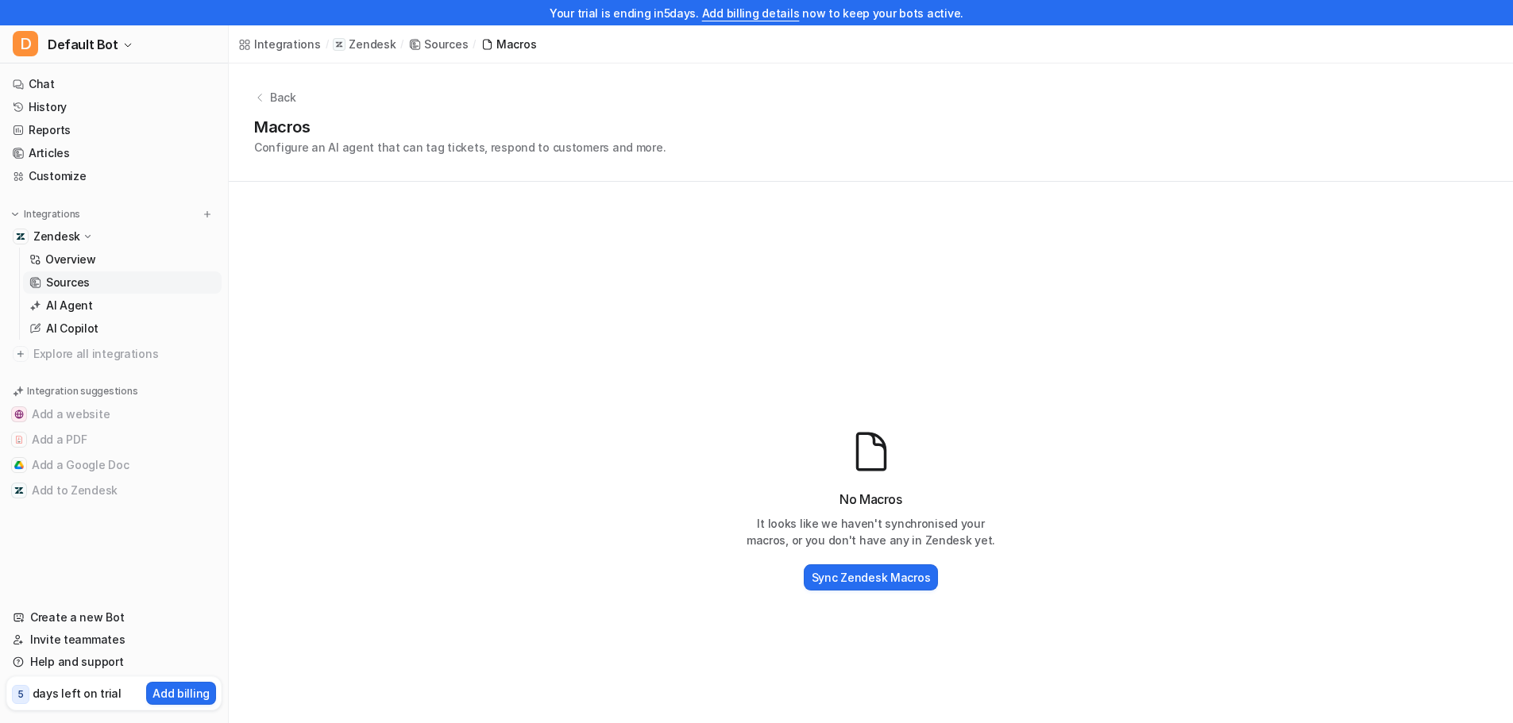 This screenshot has height=723, width=1513. What do you see at coordinates (114, 107) in the screenshot?
I see `a: History` at bounding box center [114, 107].